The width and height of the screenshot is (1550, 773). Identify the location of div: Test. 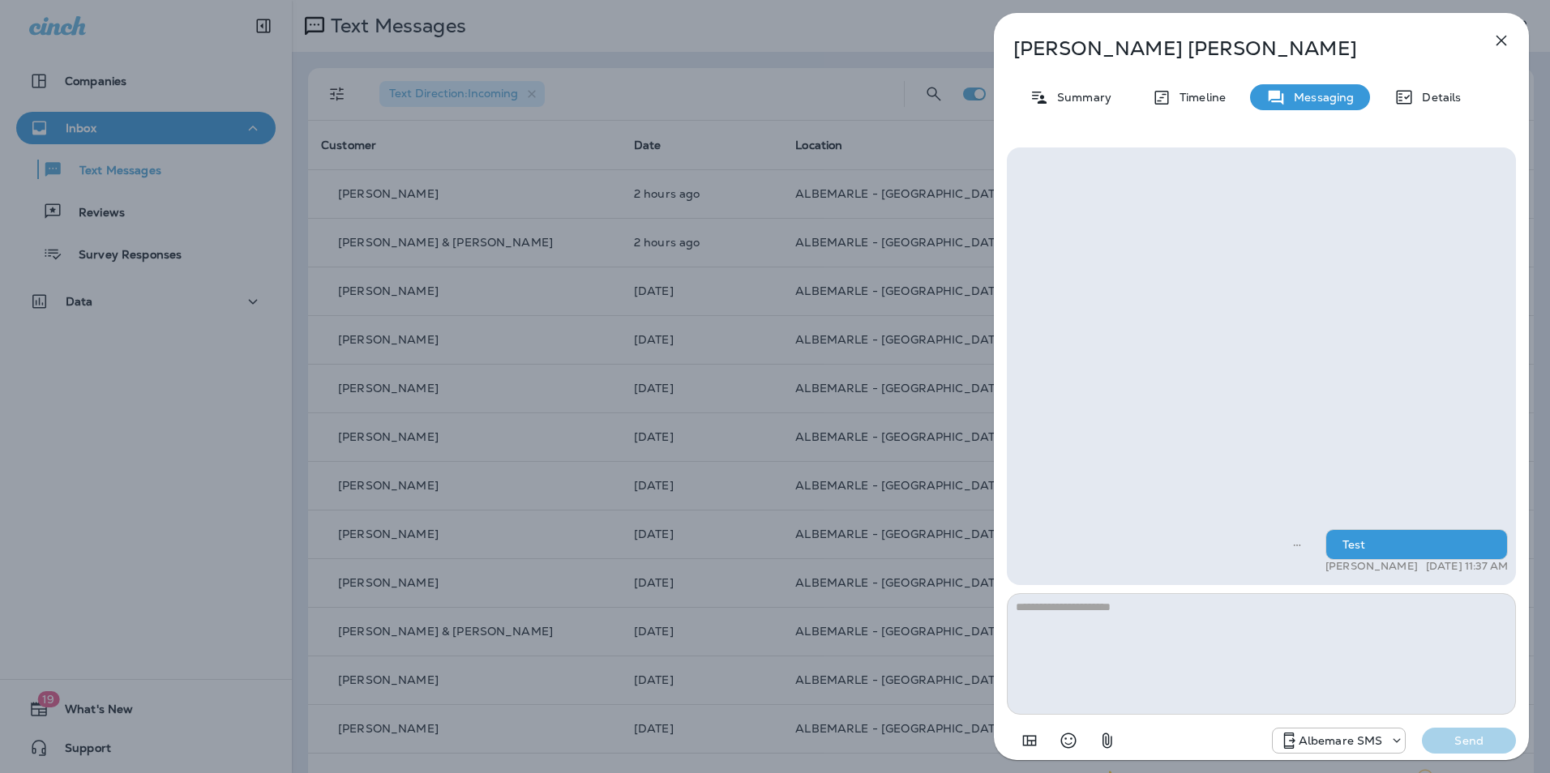
(1416, 545).